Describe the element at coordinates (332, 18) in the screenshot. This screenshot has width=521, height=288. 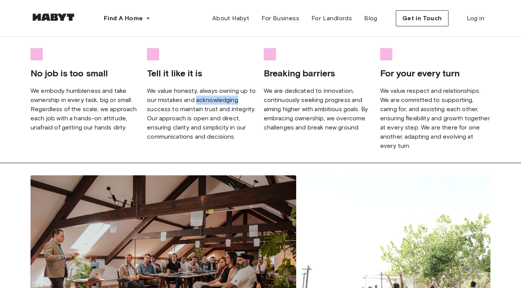
I see `span: For Landlords` at that location.